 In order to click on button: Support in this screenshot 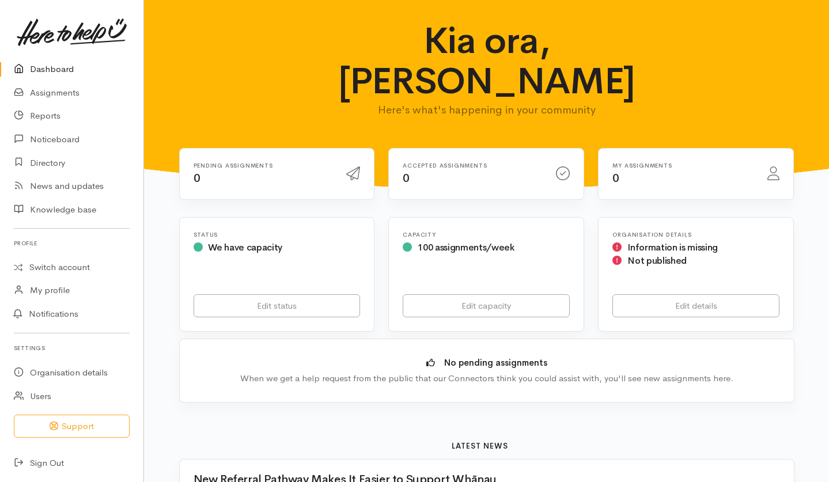, I will do `click(71, 426)`.